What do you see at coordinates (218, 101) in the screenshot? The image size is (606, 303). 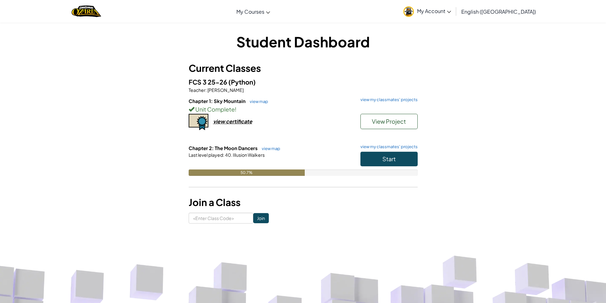 I see `span: Chapter 1: Sky Mountain` at bounding box center [218, 101].